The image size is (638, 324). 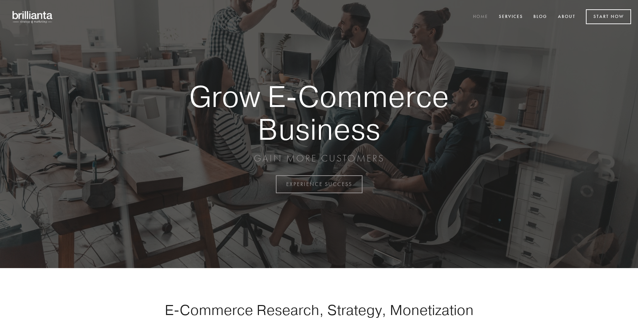 What do you see at coordinates (319, 310) in the screenshot?
I see `h1: E-Commerce Research, Strategy, Monetization` at bounding box center [319, 310].